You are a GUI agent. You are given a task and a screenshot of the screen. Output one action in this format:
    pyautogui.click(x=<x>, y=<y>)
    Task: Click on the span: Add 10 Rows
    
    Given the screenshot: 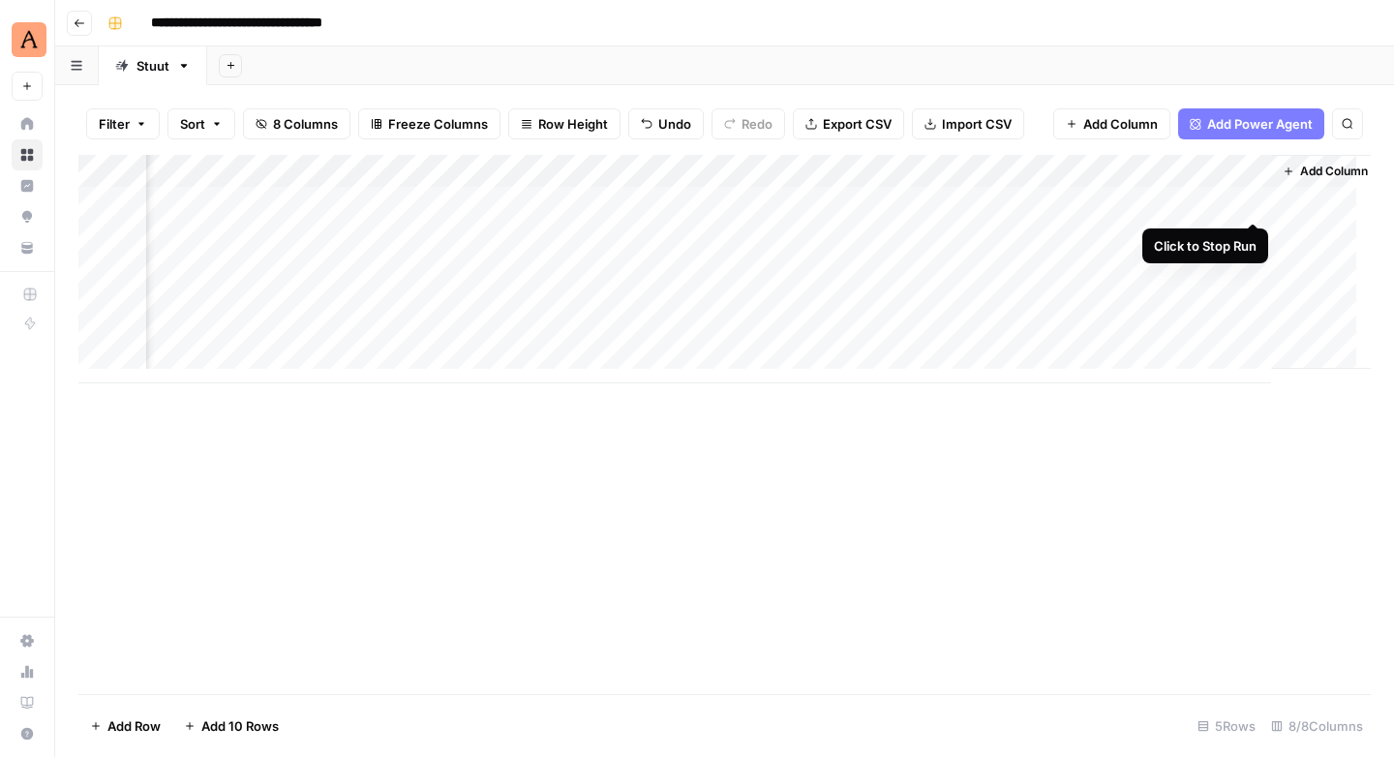 What is the action you would take?
    pyautogui.click(x=240, y=726)
    